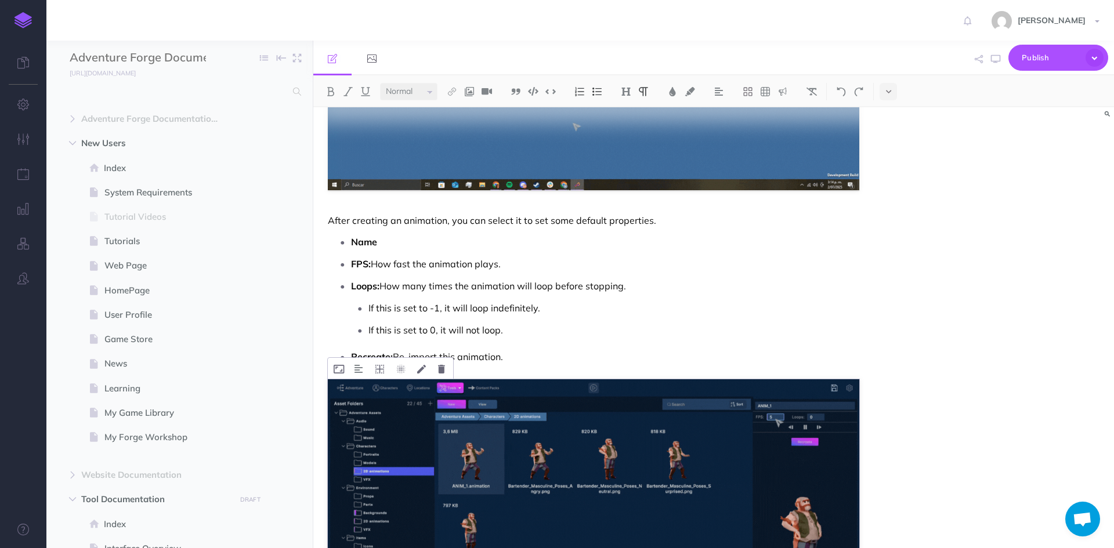 This screenshot has width=1114, height=548. I want to click on img: Undo, so click(841, 92).